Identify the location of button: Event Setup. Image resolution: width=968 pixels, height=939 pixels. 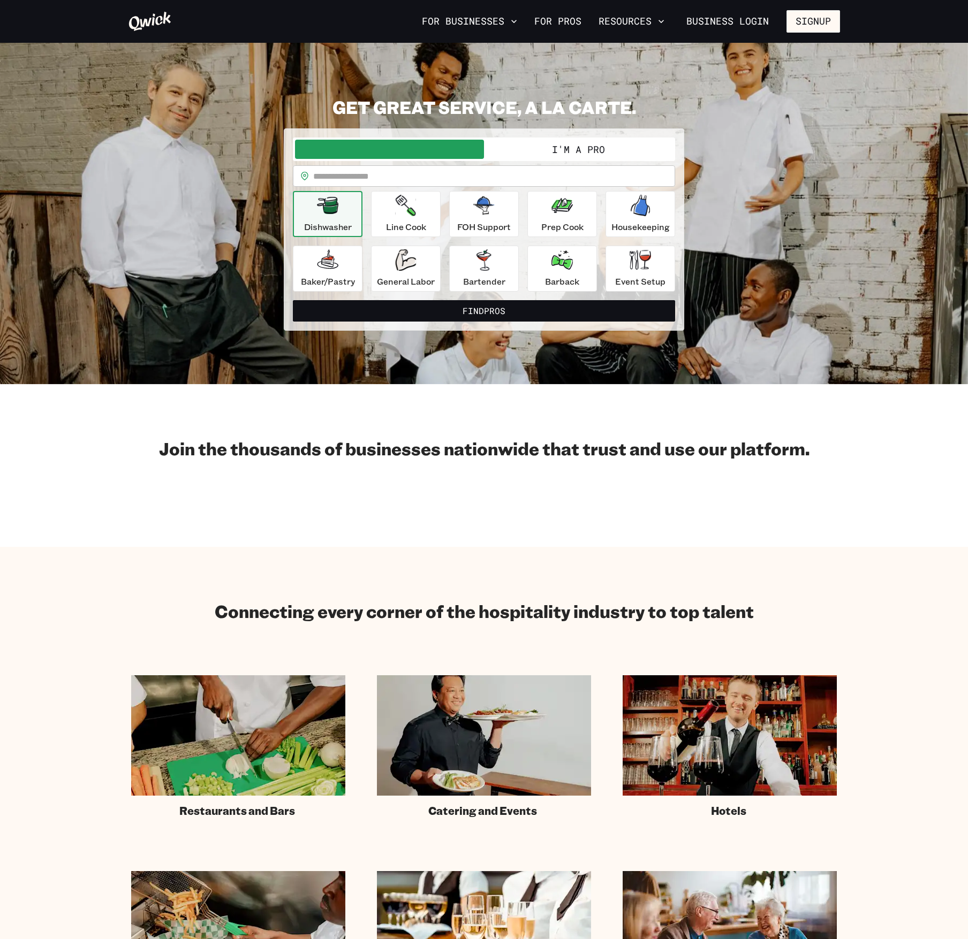
(640, 269).